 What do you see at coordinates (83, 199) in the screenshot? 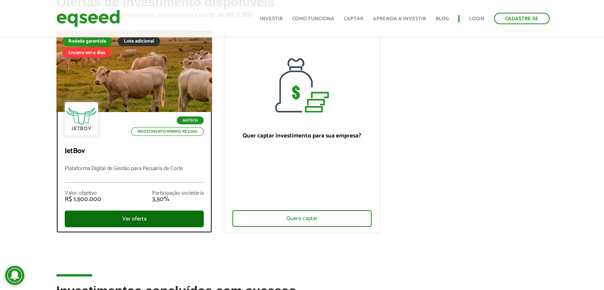
I see `div: R$ 1.500.000` at bounding box center [83, 199].